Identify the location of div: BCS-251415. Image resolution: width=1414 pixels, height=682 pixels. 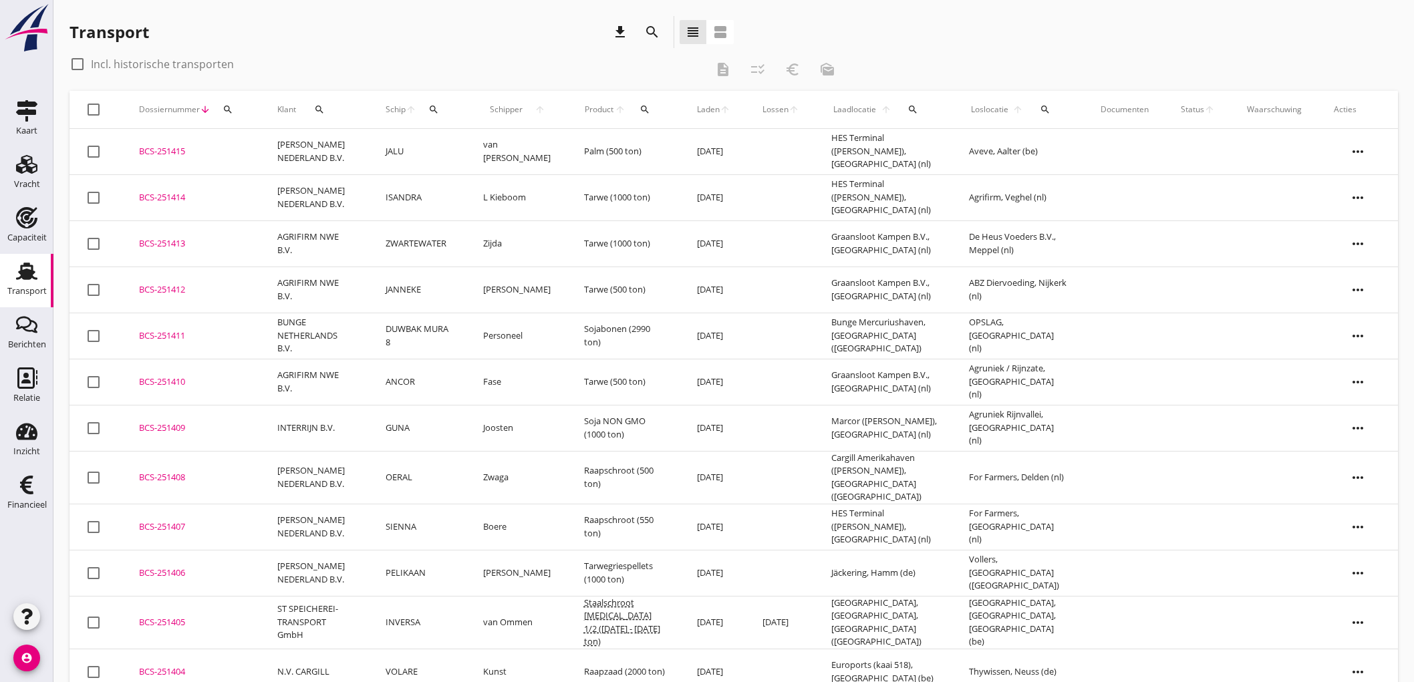
(192, 152).